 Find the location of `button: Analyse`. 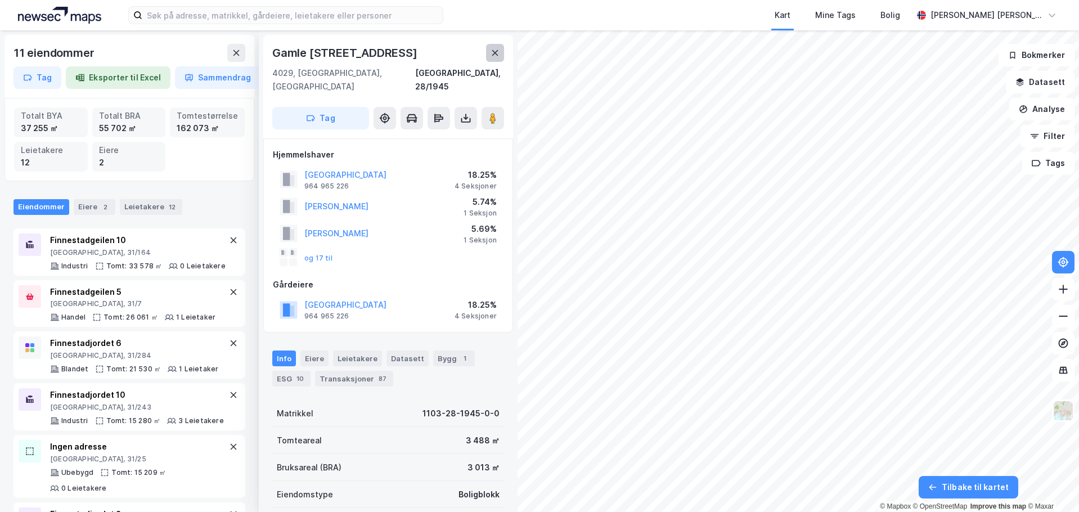

button: Analyse is located at coordinates (1042, 109).